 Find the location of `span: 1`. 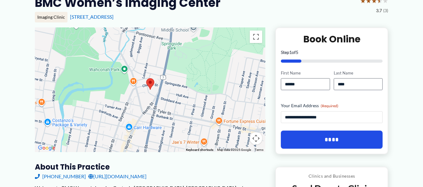

span: 1 is located at coordinates (291, 52).